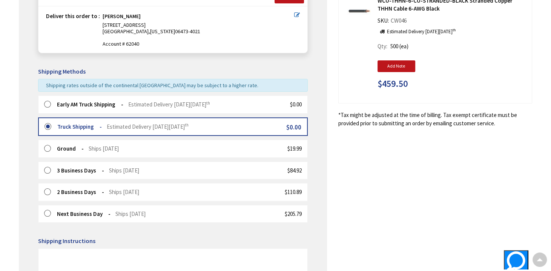 The height and width of the screenshot is (271, 551). I want to click on strong: Early AM Truck Shipping, so click(90, 104).